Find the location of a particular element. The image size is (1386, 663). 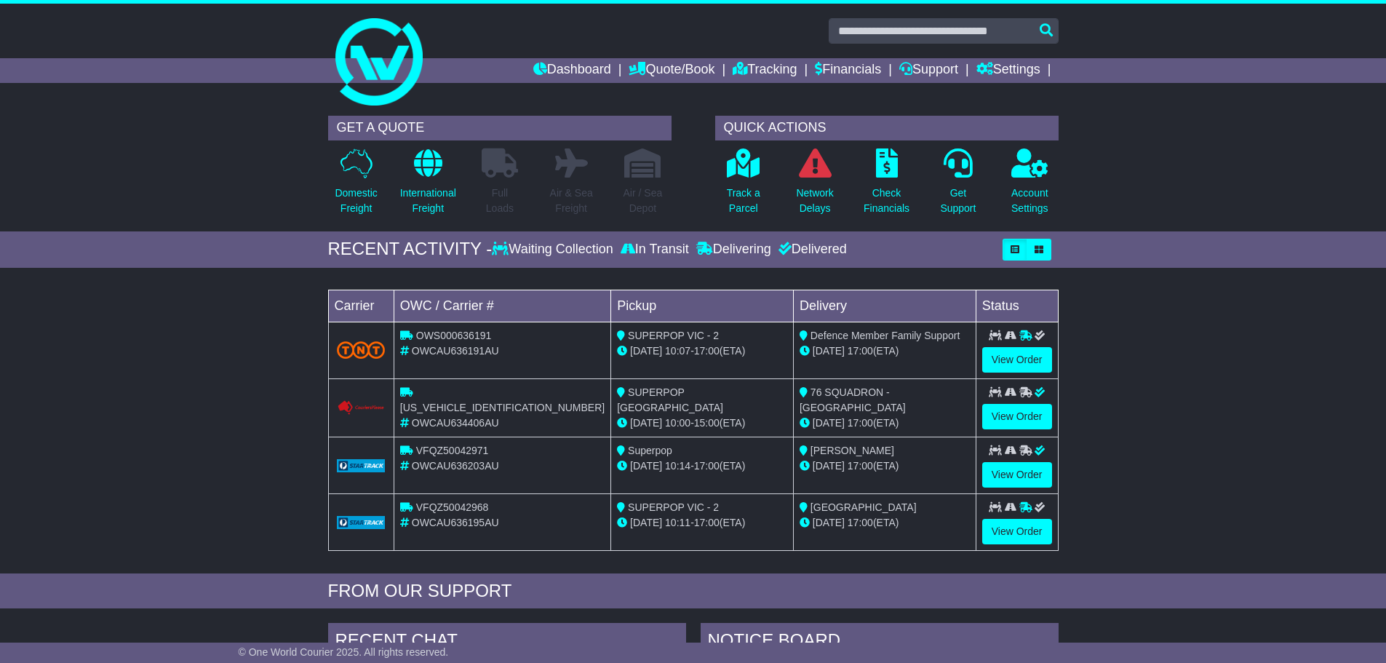

td: Status is located at coordinates (1017, 306).